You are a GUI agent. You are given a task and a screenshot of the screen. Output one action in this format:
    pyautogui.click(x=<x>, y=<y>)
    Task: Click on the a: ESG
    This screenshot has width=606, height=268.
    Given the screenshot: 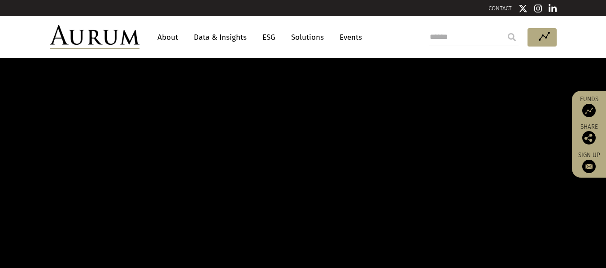 What is the action you would take?
    pyautogui.click(x=268, y=37)
    